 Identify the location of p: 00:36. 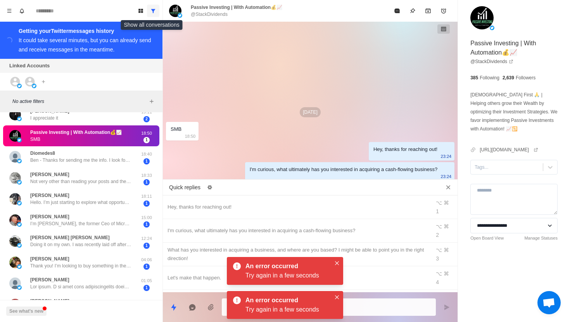
(147, 302).